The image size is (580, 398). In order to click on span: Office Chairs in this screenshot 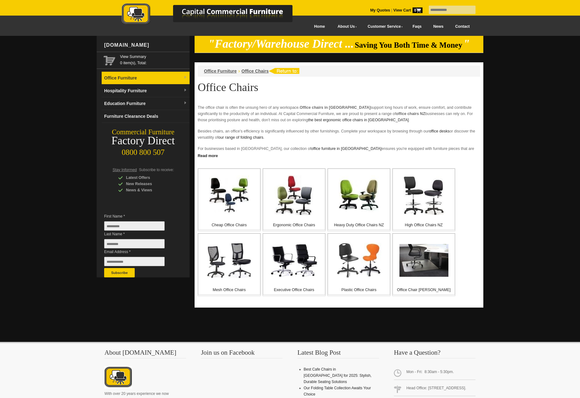, I will do `click(255, 71)`.